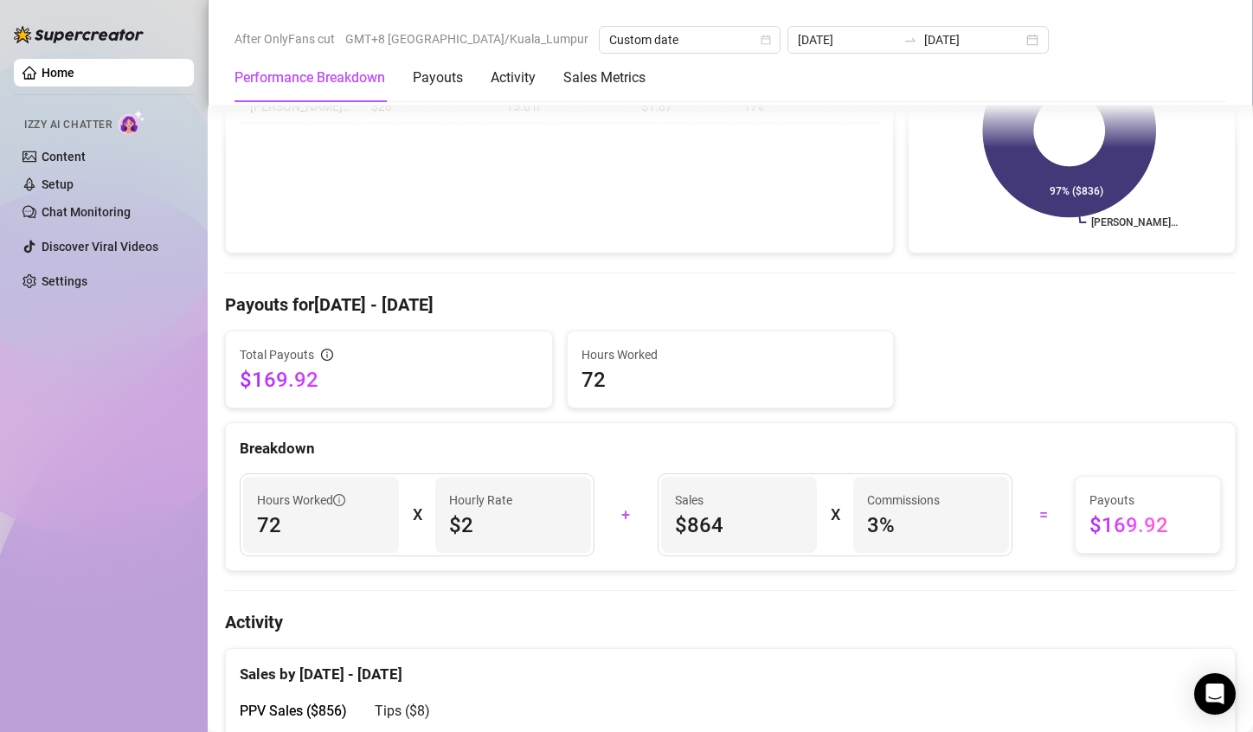 The width and height of the screenshot is (1253, 732). Describe the element at coordinates (86, 212) in the screenshot. I see `a: Chat Monitoring` at that location.